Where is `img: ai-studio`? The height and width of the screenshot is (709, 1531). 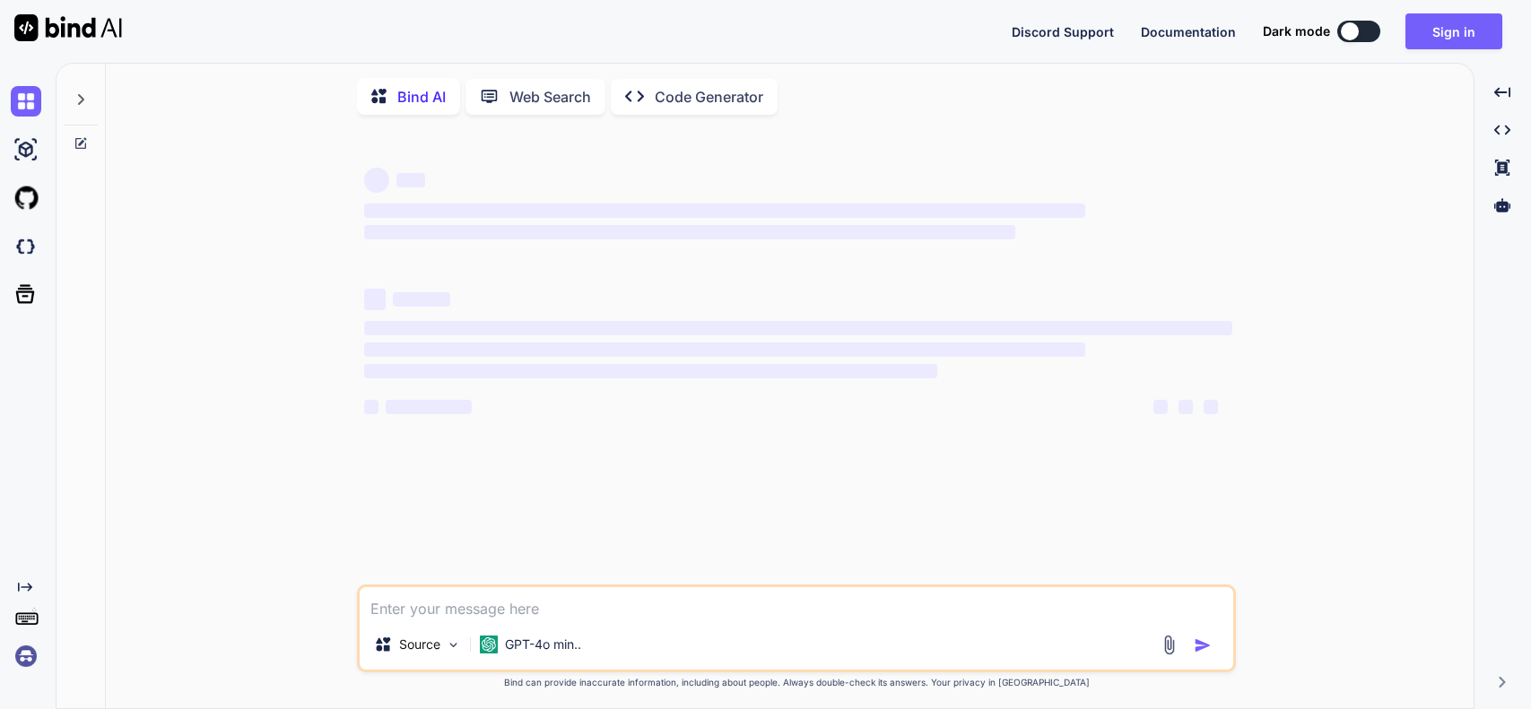 img: ai-studio is located at coordinates (26, 150).